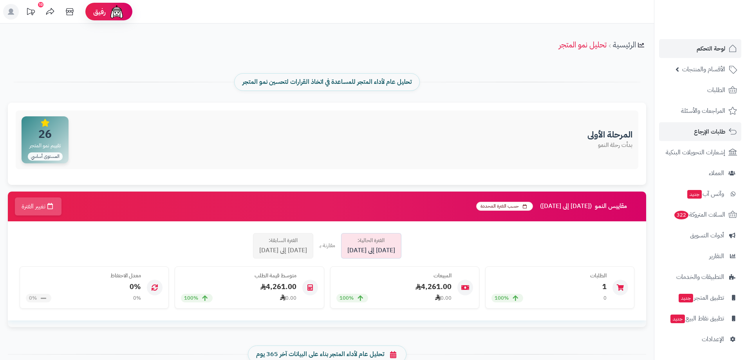 The image size is (746, 360). What do you see at coordinates (700, 111) in the screenshot?
I see `a: المراجعات والأسئلة` at bounding box center [700, 111].